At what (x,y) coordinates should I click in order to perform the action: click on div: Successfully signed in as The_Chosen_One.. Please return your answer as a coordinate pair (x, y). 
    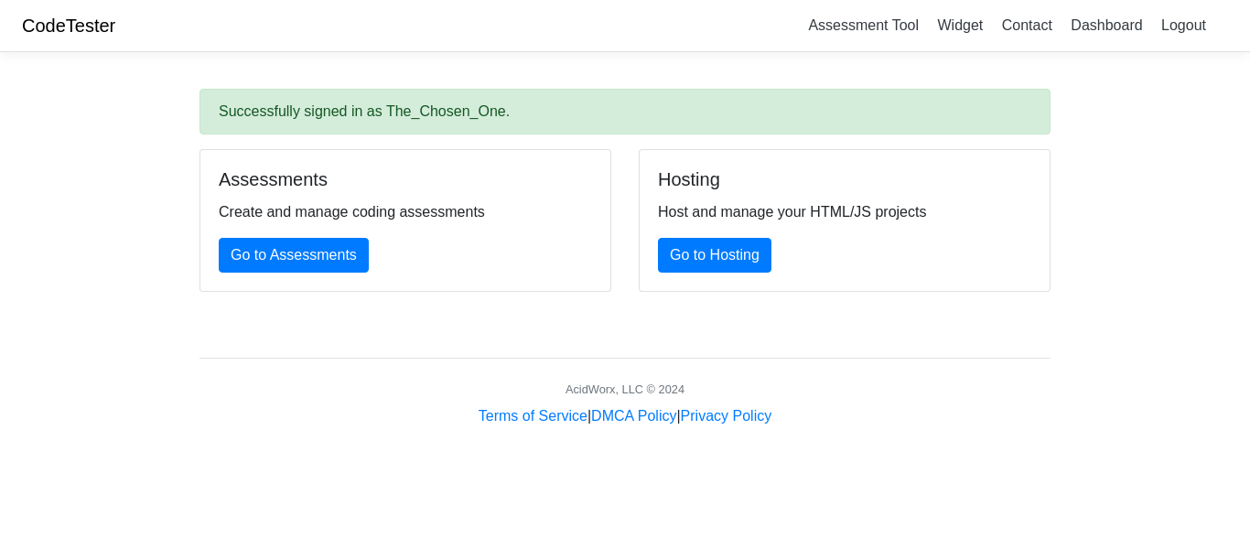
    Looking at the image, I should click on (625, 112).